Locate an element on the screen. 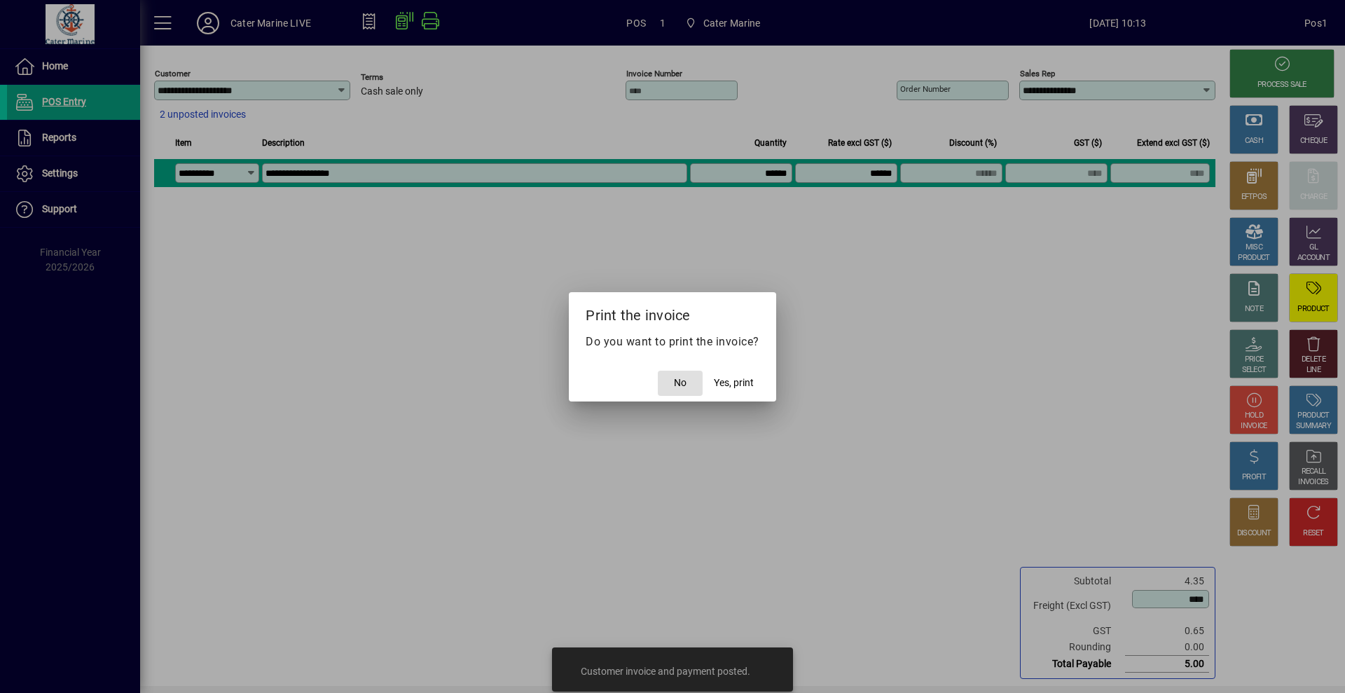 This screenshot has width=1345, height=693. p: Do you want to print the invoice? is located at coordinates (673, 342).